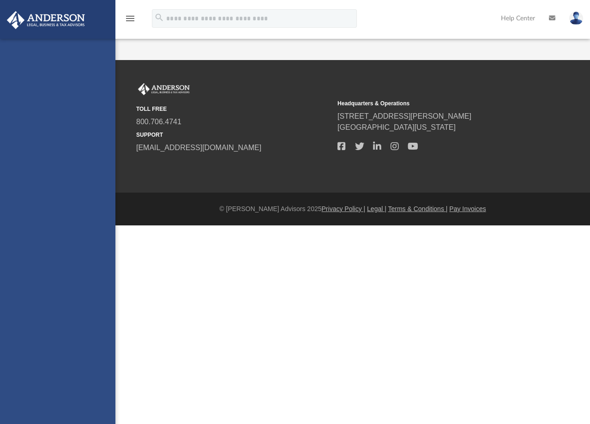 This screenshot has width=590, height=424. Describe the element at coordinates (234, 135) in the screenshot. I see `small: SUPPORT` at that location.